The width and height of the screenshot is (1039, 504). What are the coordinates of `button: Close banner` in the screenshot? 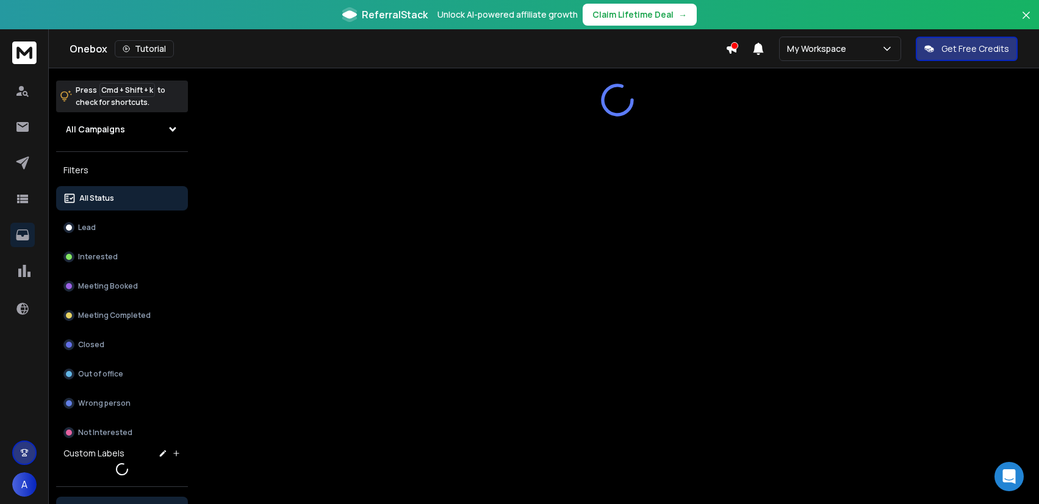 It's located at (1026, 22).